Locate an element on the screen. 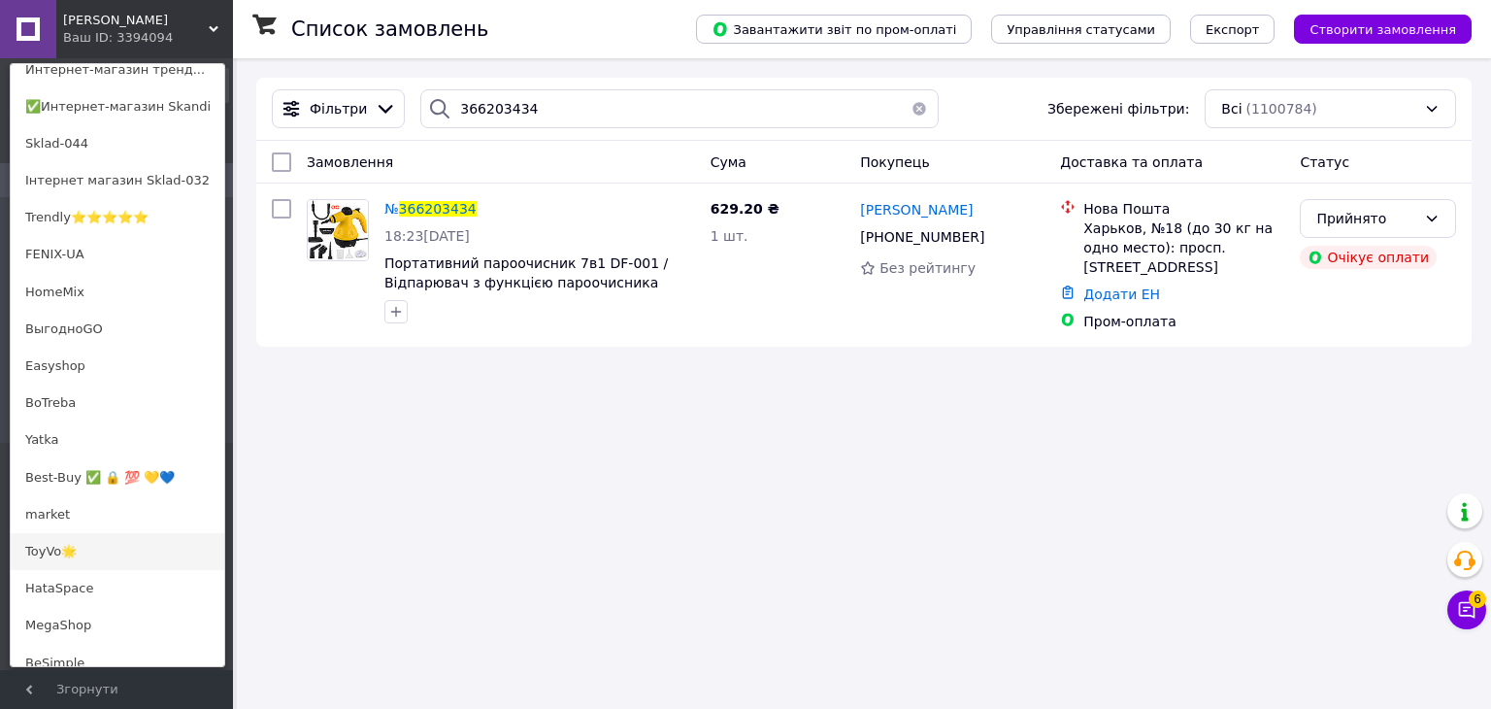 The width and height of the screenshot is (1491, 709). div: Ваш ID: 3394094 is located at coordinates (104, 38).